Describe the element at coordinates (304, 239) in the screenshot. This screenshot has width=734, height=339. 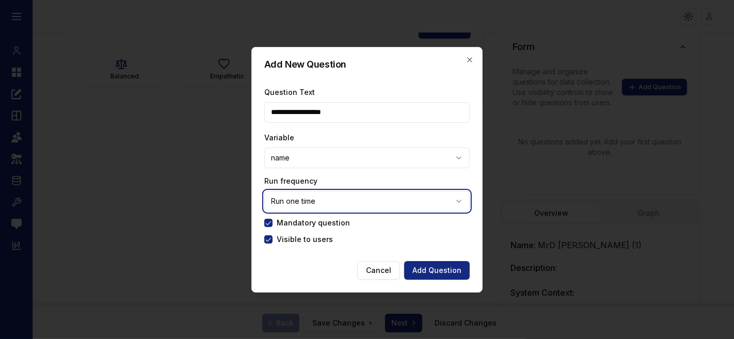
I see `label: Visible to users` at that location.